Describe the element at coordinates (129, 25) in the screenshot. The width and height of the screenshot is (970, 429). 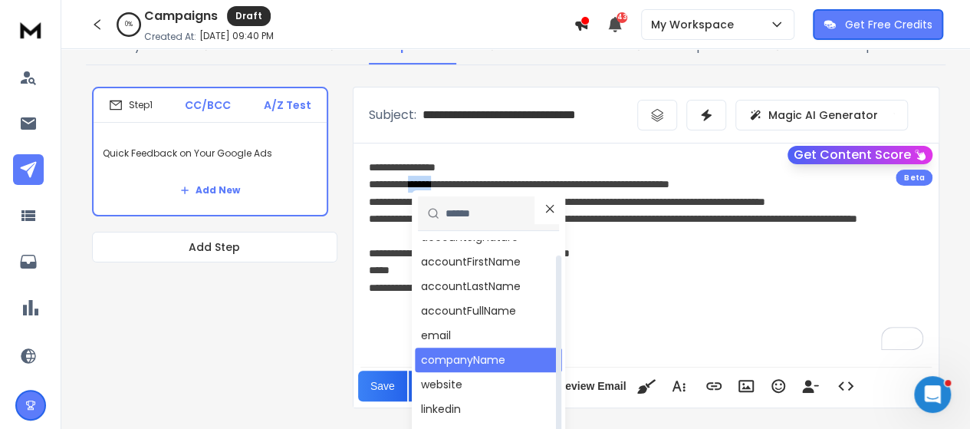
I see `p: 0 %` at that location.